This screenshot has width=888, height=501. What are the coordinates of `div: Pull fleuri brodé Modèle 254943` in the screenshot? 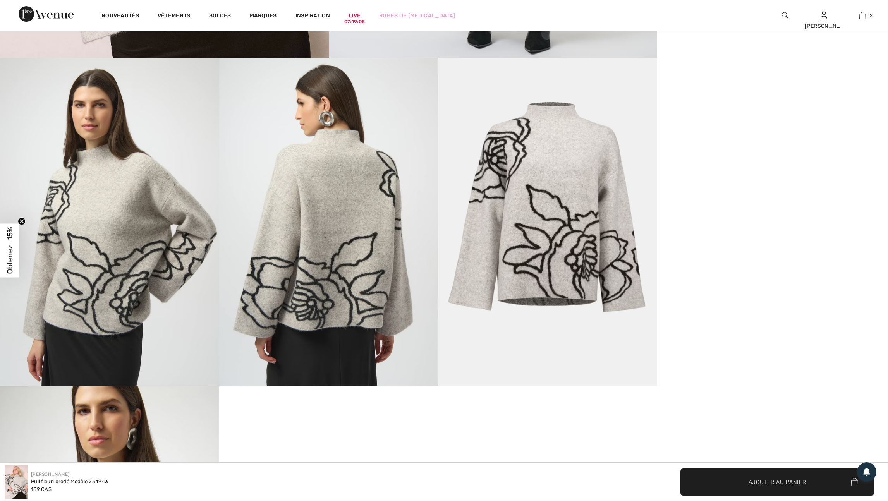 It's located at (69, 482).